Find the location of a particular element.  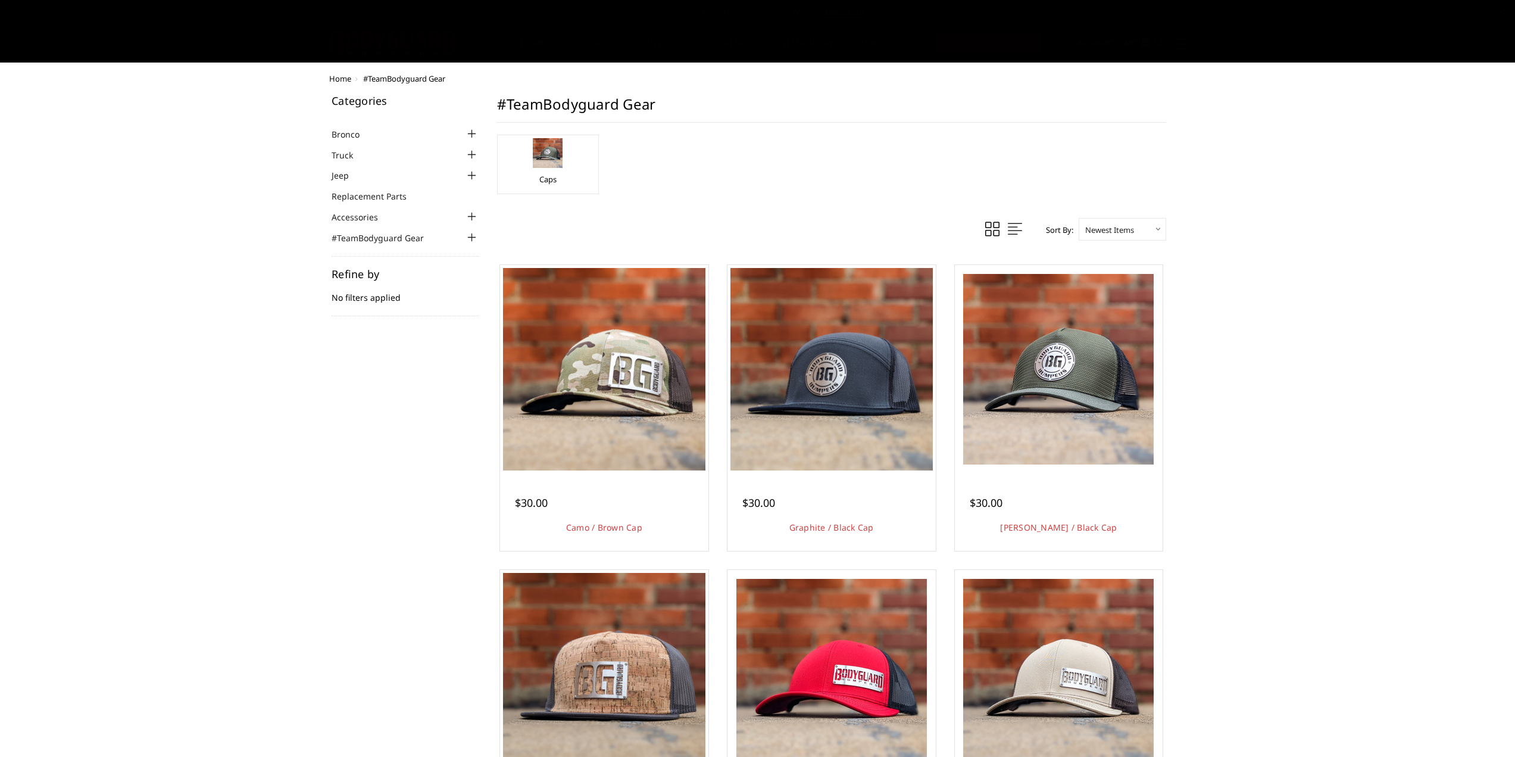

a: shop all is located at coordinates (594, 50).